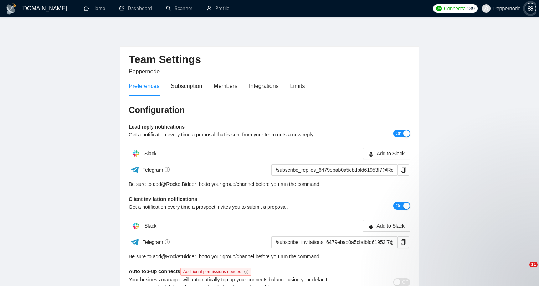  I want to click on div: Limits, so click(298, 86).